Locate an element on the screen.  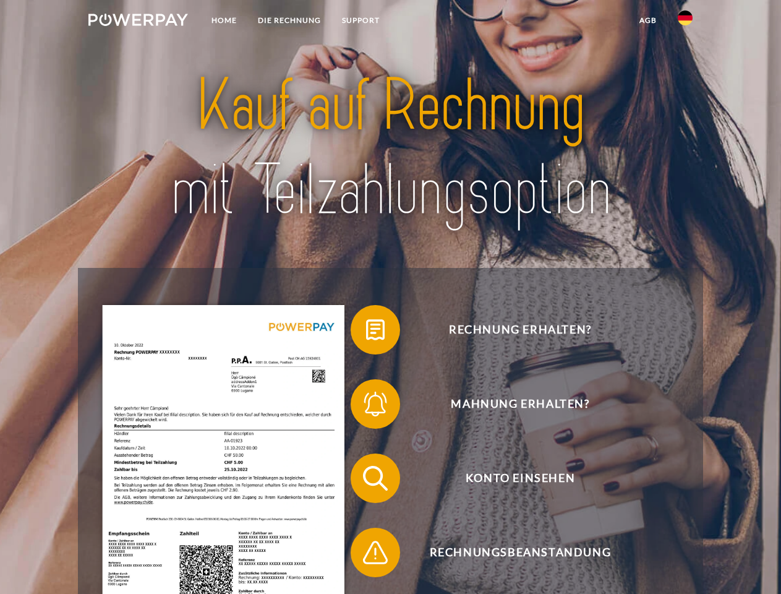
a: Konto einsehen is located at coordinates (512, 478).